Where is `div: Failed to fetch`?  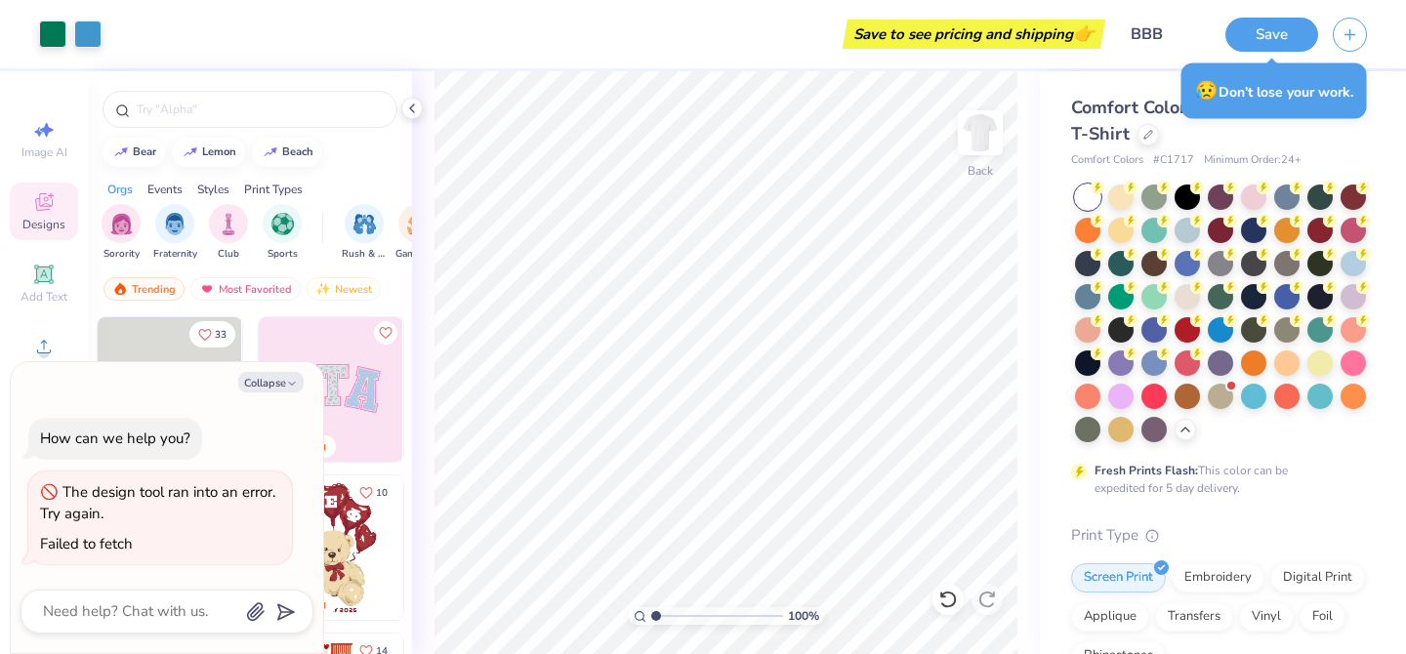
div: Failed to fetch is located at coordinates (86, 544).